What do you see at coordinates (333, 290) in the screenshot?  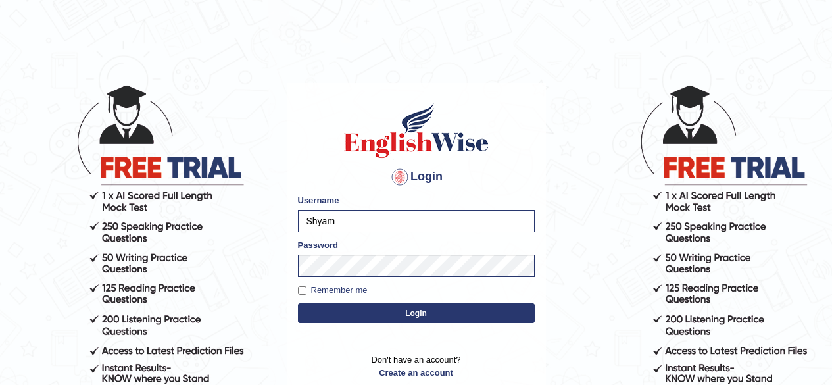 I see `label: Remember me` at bounding box center [333, 290].